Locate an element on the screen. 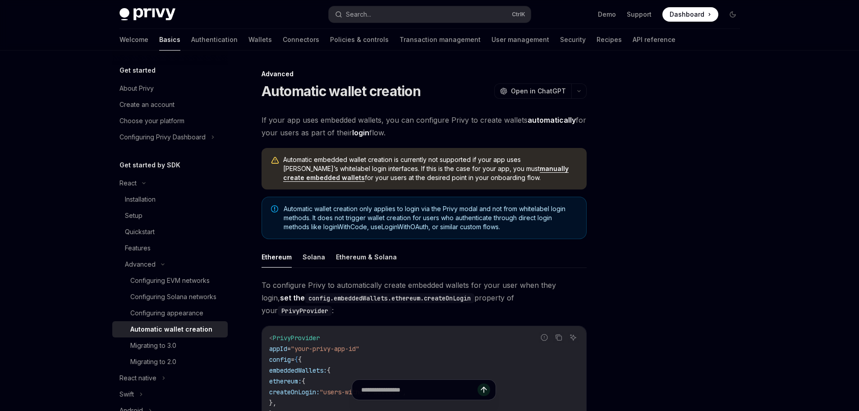  div: Swift is located at coordinates (127, 394).